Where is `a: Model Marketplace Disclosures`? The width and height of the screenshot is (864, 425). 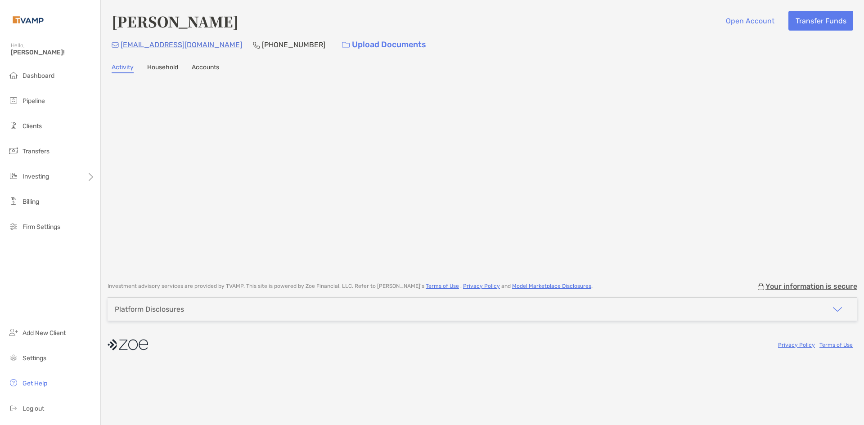
a: Model Marketplace Disclosures is located at coordinates (552, 286).